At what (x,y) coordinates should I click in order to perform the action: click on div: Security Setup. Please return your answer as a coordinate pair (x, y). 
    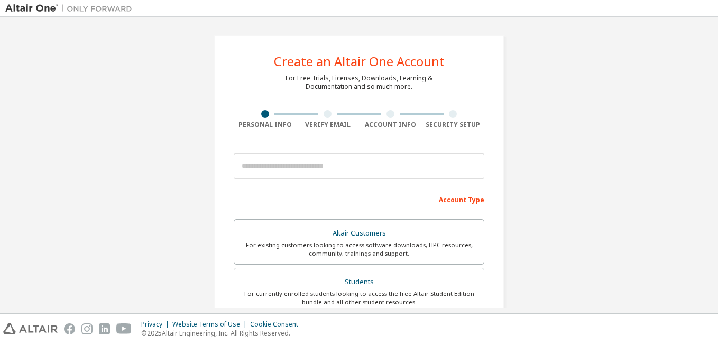
    Looking at the image, I should click on (453, 125).